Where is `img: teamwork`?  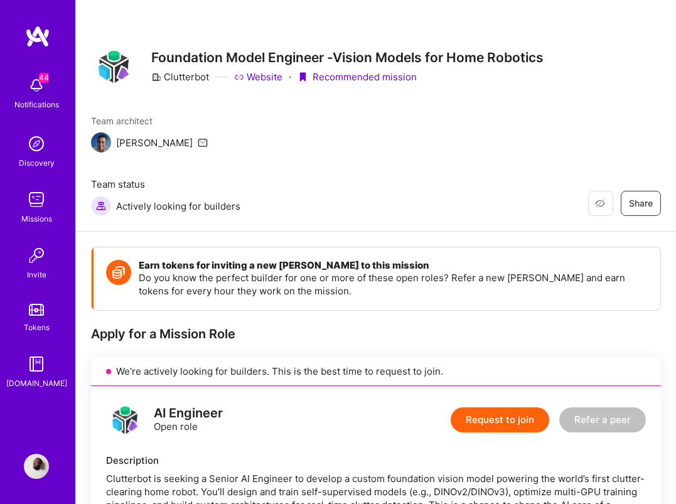 img: teamwork is located at coordinates (36, 199).